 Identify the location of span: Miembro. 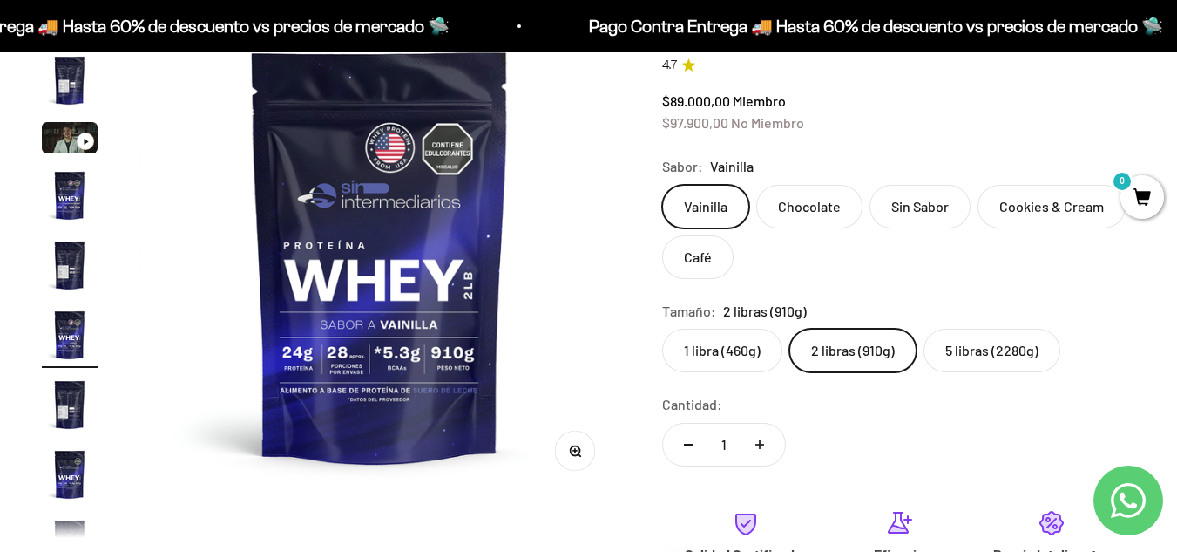
(759, 100).